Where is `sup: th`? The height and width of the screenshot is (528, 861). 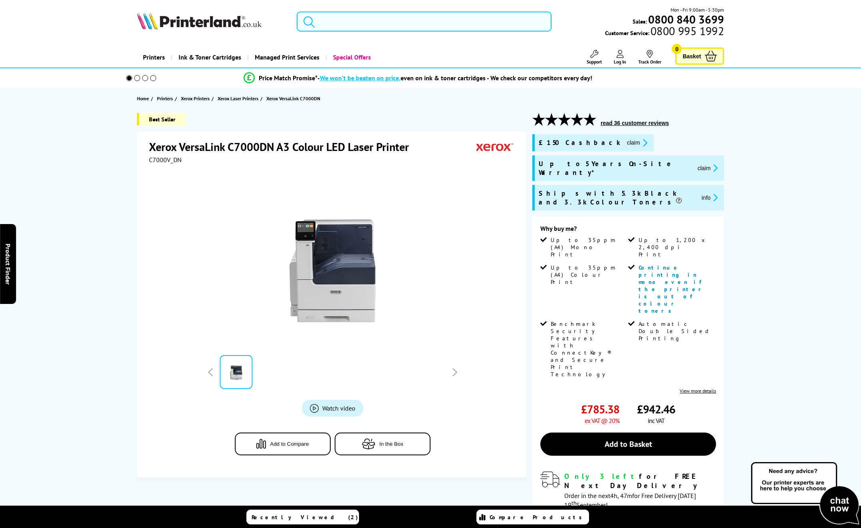
sup: th is located at coordinates (574, 503).